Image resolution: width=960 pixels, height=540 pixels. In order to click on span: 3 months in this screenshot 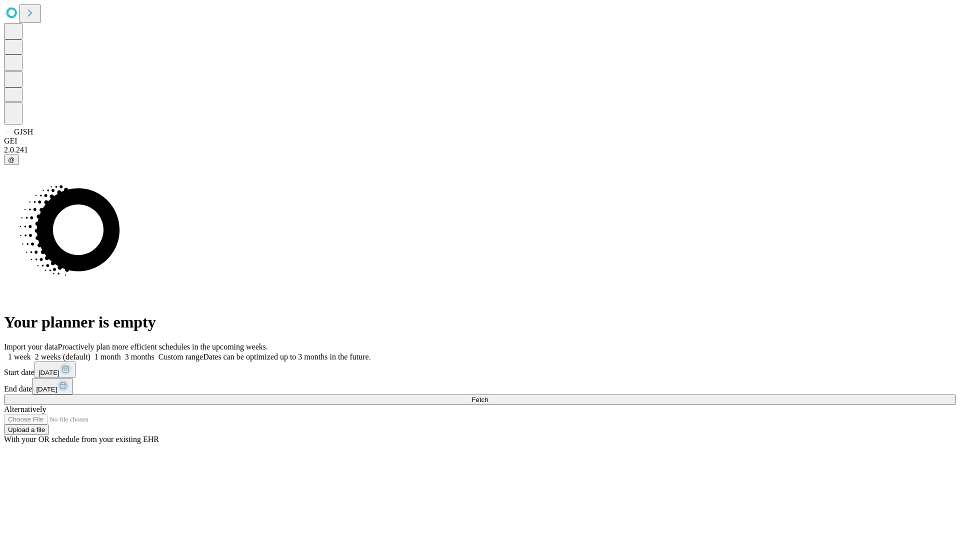, I will do `click(139, 356)`.